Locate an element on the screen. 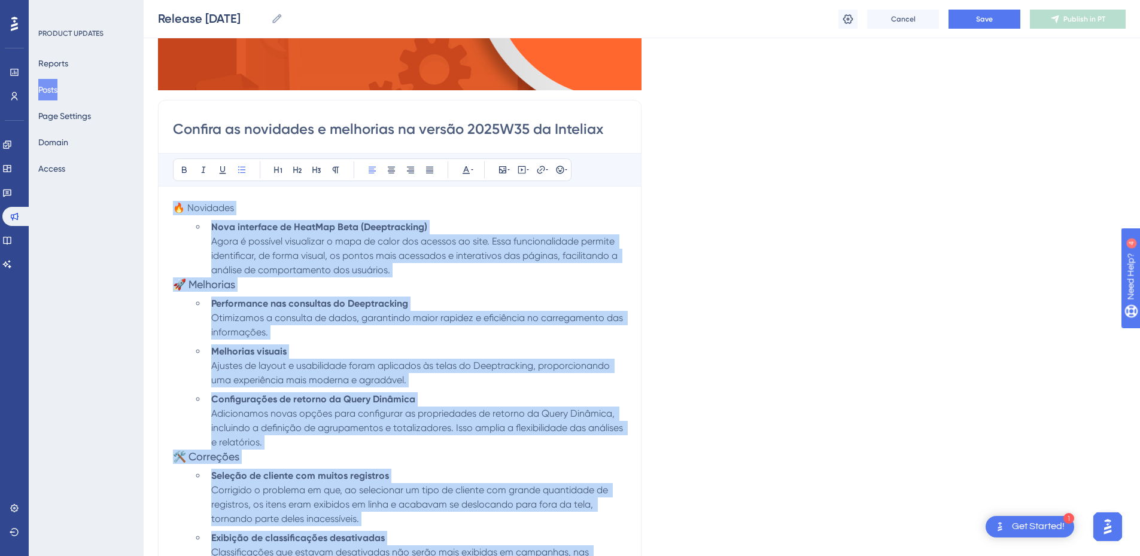  strong: Exibição de classificações desativadas is located at coordinates (298, 538).